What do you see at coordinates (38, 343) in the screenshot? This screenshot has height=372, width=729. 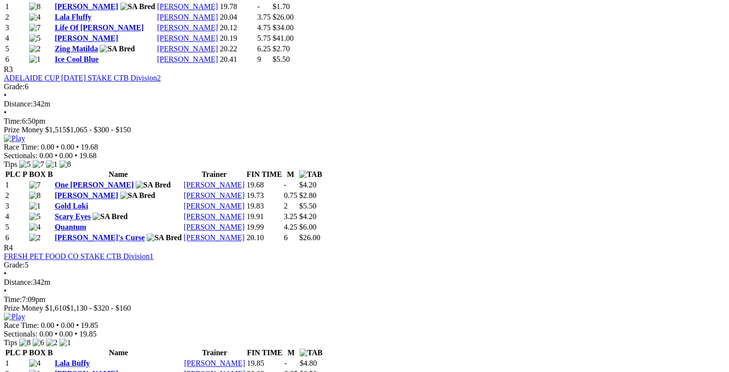 I see `img: 6` at bounding box center [38, 343].